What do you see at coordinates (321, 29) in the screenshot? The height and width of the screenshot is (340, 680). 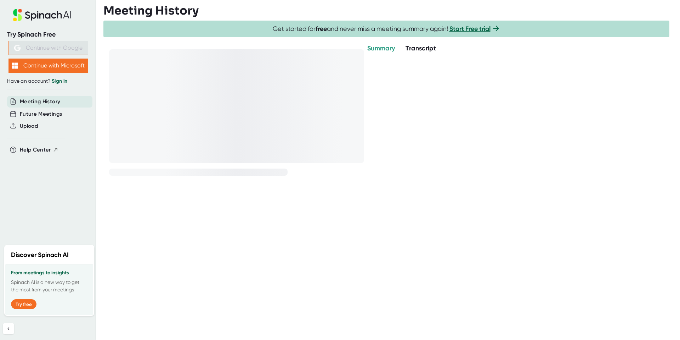 I see `b: free` at bounding box center [321, 29].